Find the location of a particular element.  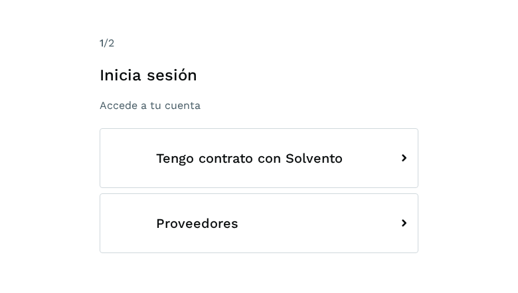

p: Accede a tu cuenta is located at coordinates (259, 105).